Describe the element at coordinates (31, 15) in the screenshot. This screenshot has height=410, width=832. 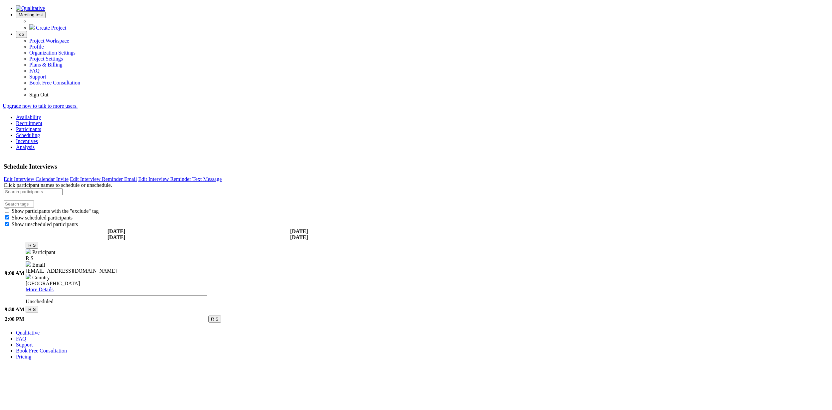
I see `button: Meeting test` at that location.